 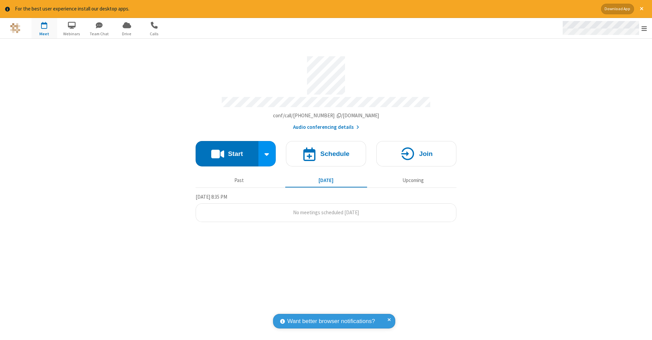 What do you see at coordinates (416, 154) in the screenshot?
I see `button: Join` at bounding box center [416, 154].